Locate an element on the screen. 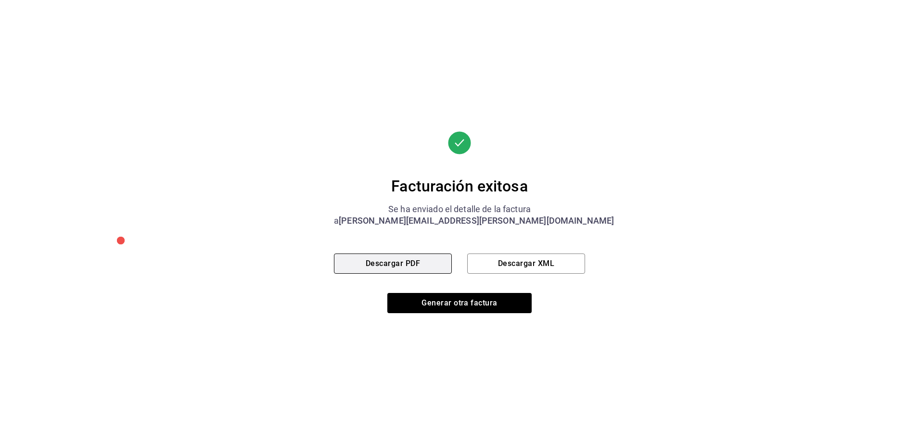 This screenshot has height=444, width=919. button: Generar otra factura is located at coordinates (460, 303).